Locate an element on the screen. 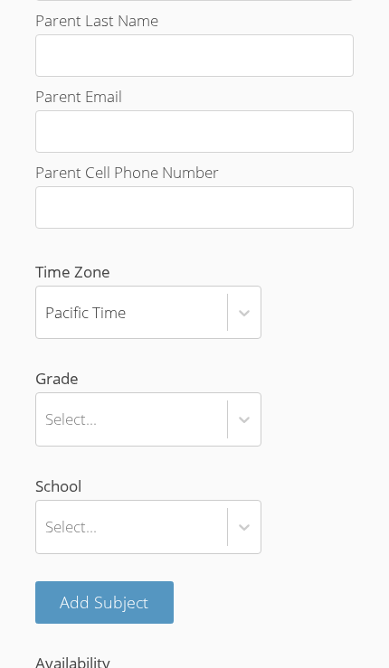 This screenshot has height=668, width=389. input: Parent Email is located at coordinates (194, 131).